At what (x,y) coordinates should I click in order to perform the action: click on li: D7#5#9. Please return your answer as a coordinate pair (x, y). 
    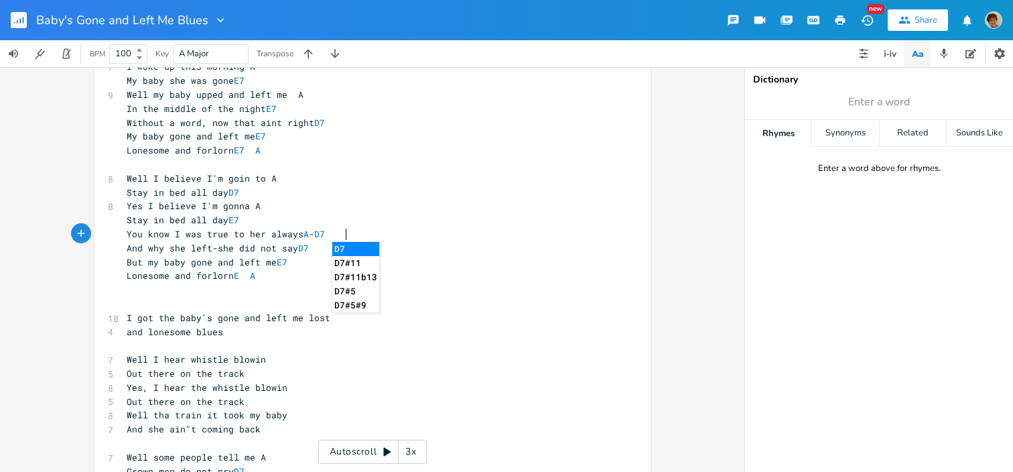
    Looking at the image, I should click on (356, 305).